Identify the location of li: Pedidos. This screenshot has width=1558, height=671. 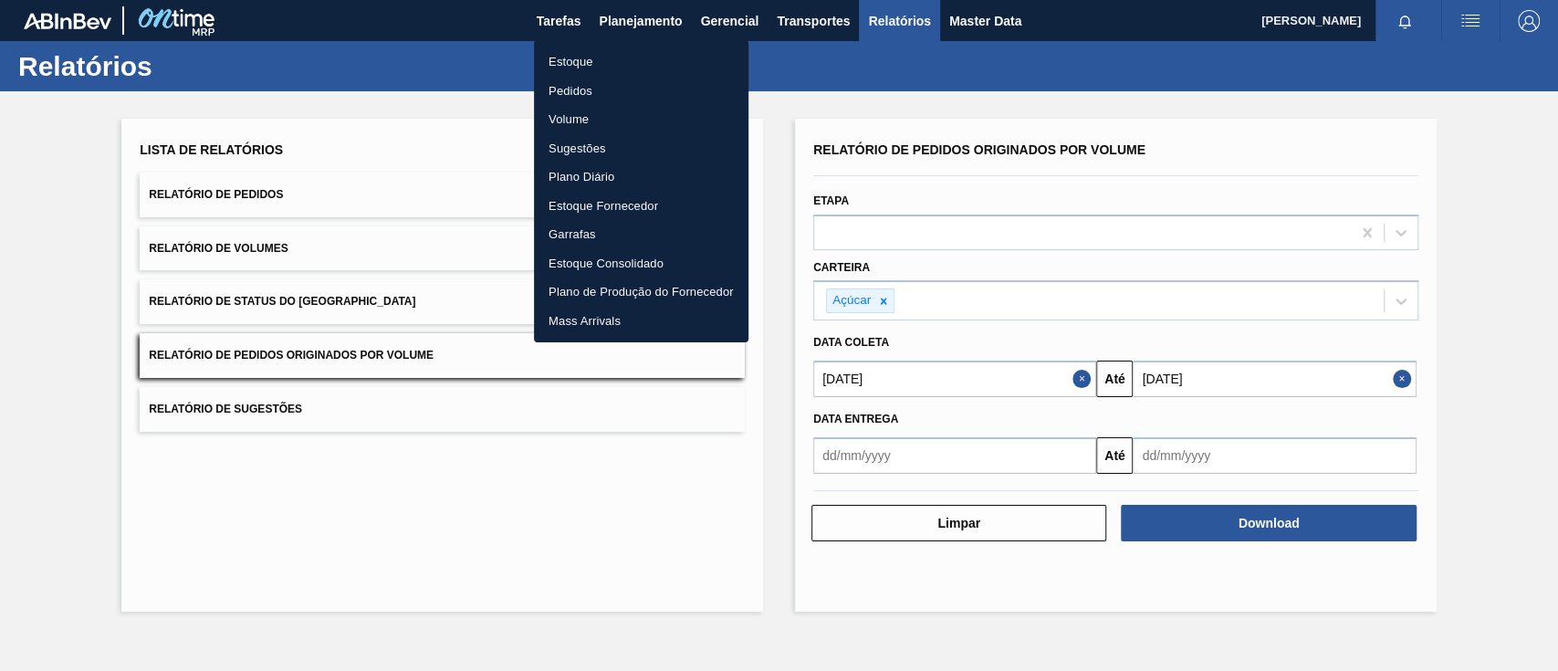
(641, 91).